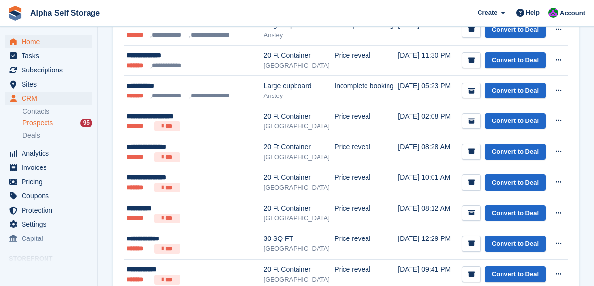  I want to click on img: stora-icon-8386f47178a22dfd0bd8f6a31ec36ba5ce8667c1dd55bd0f319d3a0aa187defe.svg, so click(15, 13).